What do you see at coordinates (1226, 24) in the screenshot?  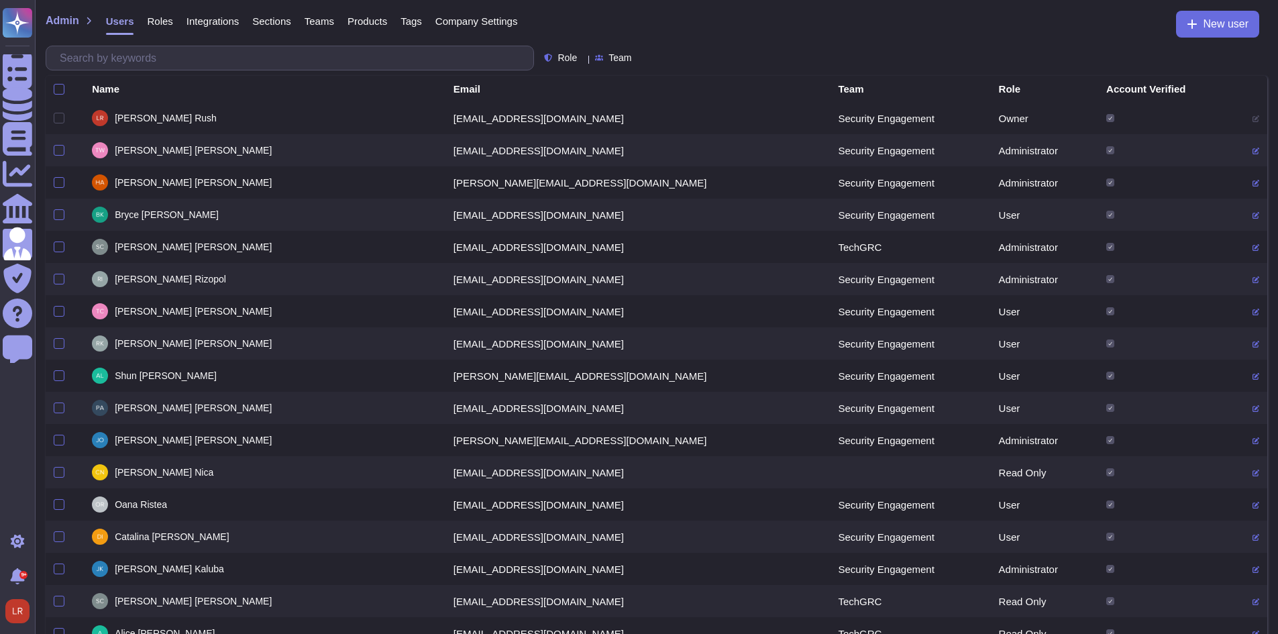 I see `span: New user` at bounding box center [1226, 24].